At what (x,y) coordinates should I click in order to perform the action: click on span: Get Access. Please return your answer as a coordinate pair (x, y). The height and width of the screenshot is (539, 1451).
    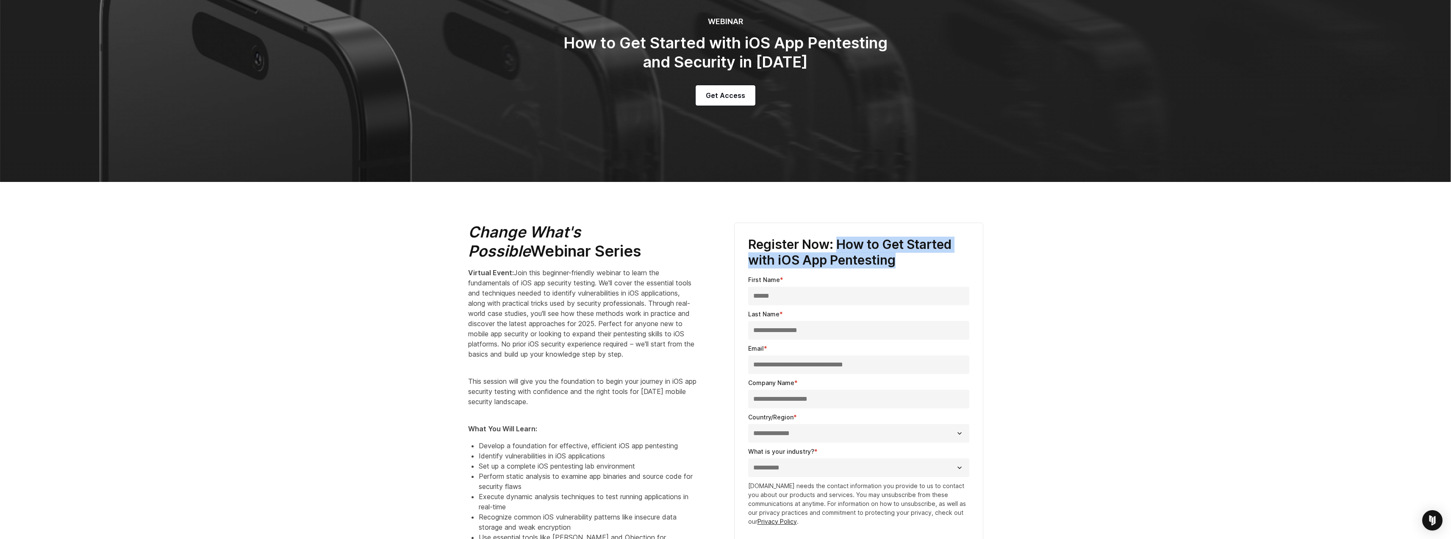
    Looking at the image, I should click on (725, 95).